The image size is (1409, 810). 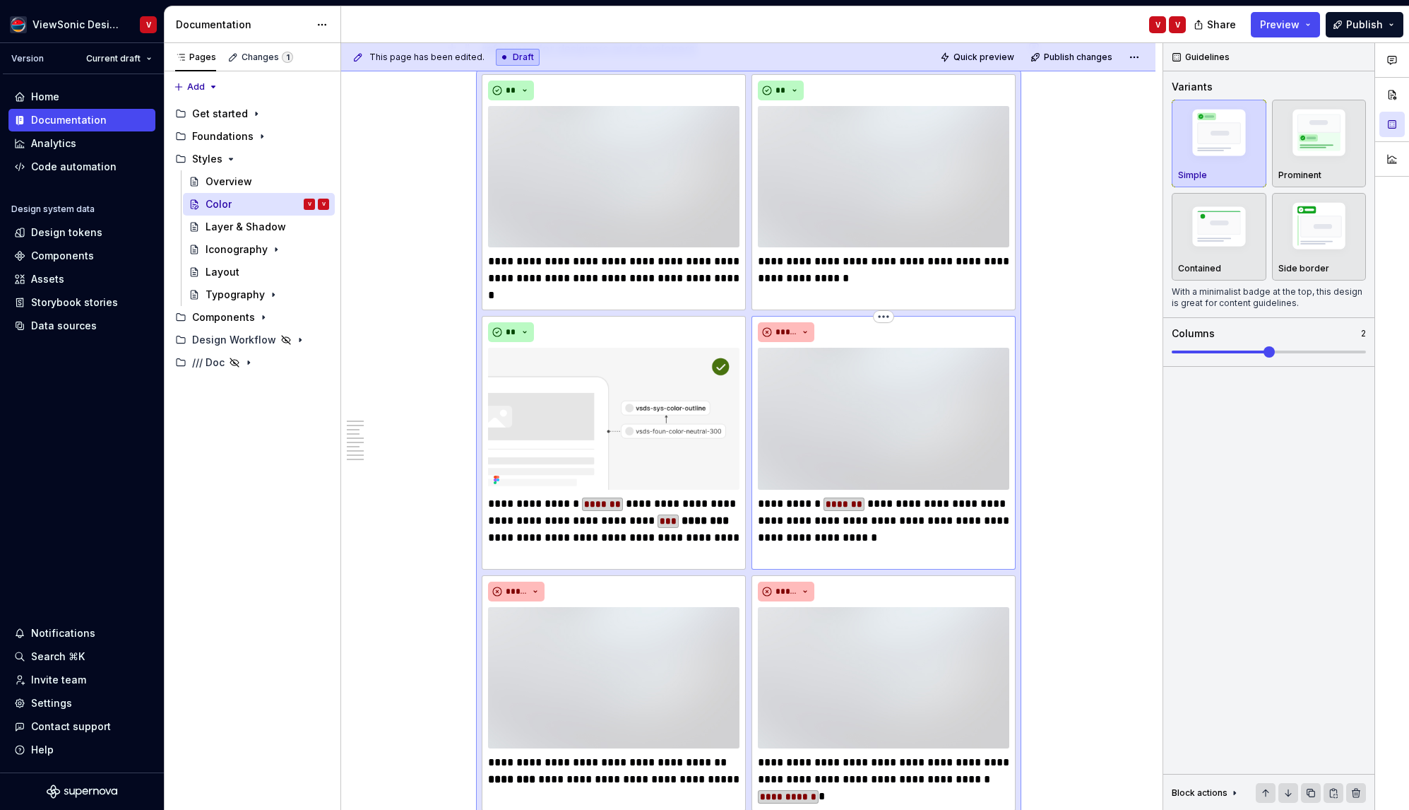 What do you see at coordinates (45, 97) in the screenshot?
I see `div: Home` at bounding box center [45, 97].